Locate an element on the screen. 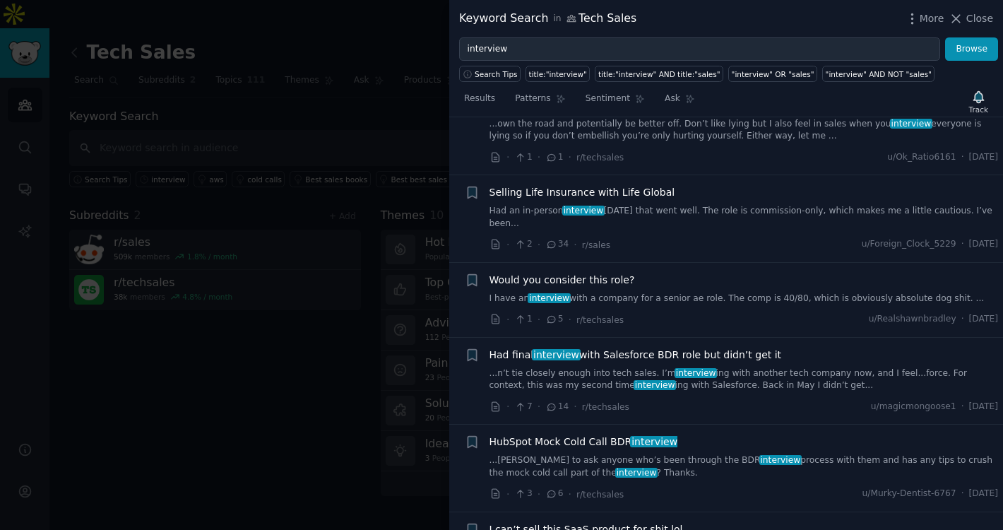  a: "interview" AND NOT "sales" is located at coordinates (878, 73).